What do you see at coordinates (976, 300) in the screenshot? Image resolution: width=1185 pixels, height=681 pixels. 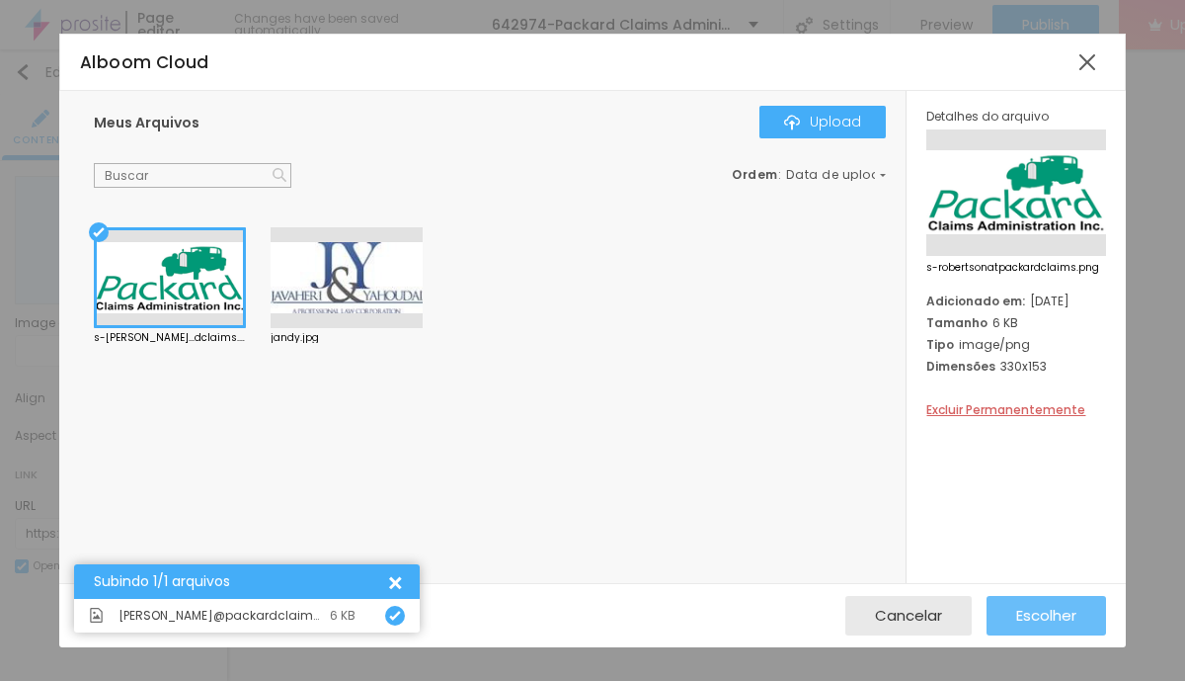 I see `span: Adicionado em:` at bounding box center [976, 300].